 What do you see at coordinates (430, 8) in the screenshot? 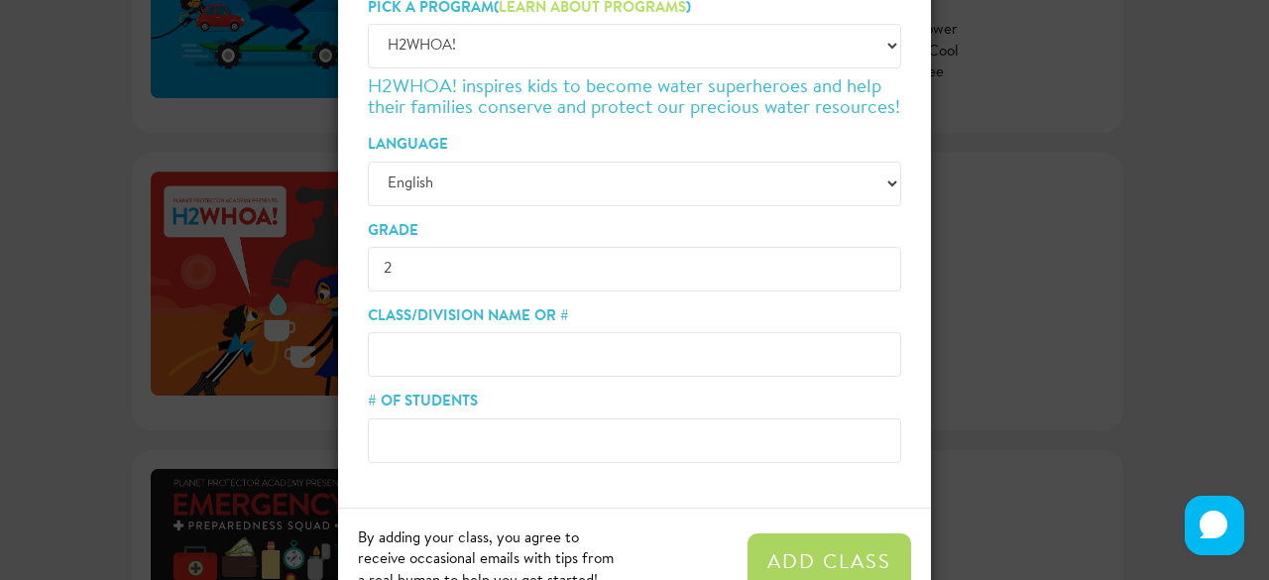
I see `span: Pick a program` at bounding box center [430, 8].